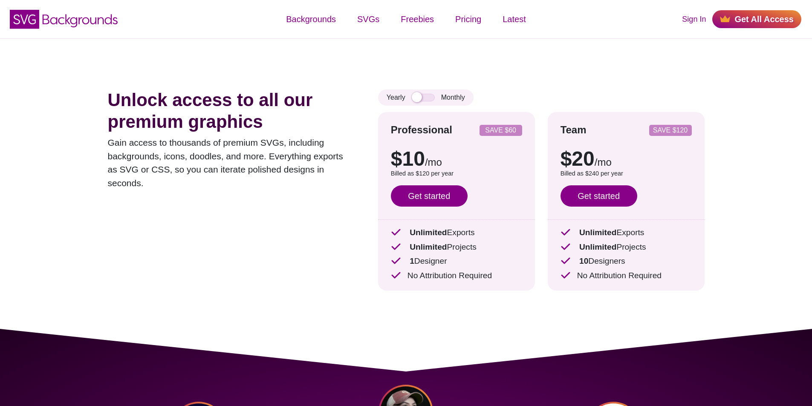 The image size is (812, 406). Describe the element at coordinates (456, 159) in the screenshot. I see `p: $10` at that location.